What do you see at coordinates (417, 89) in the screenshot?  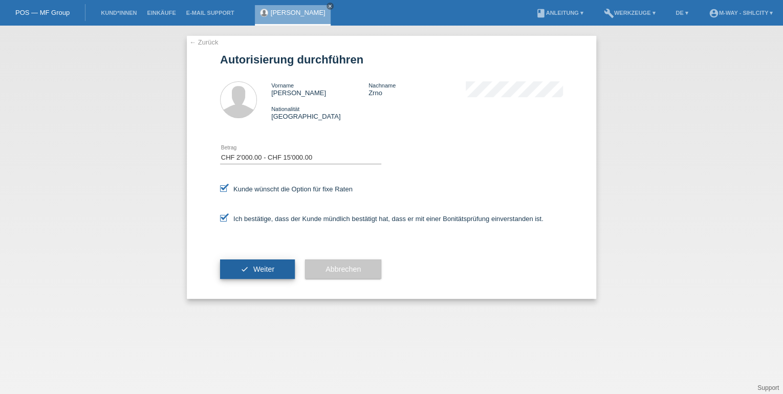 I see `div: Zrno` at bounding box center [417, 89].